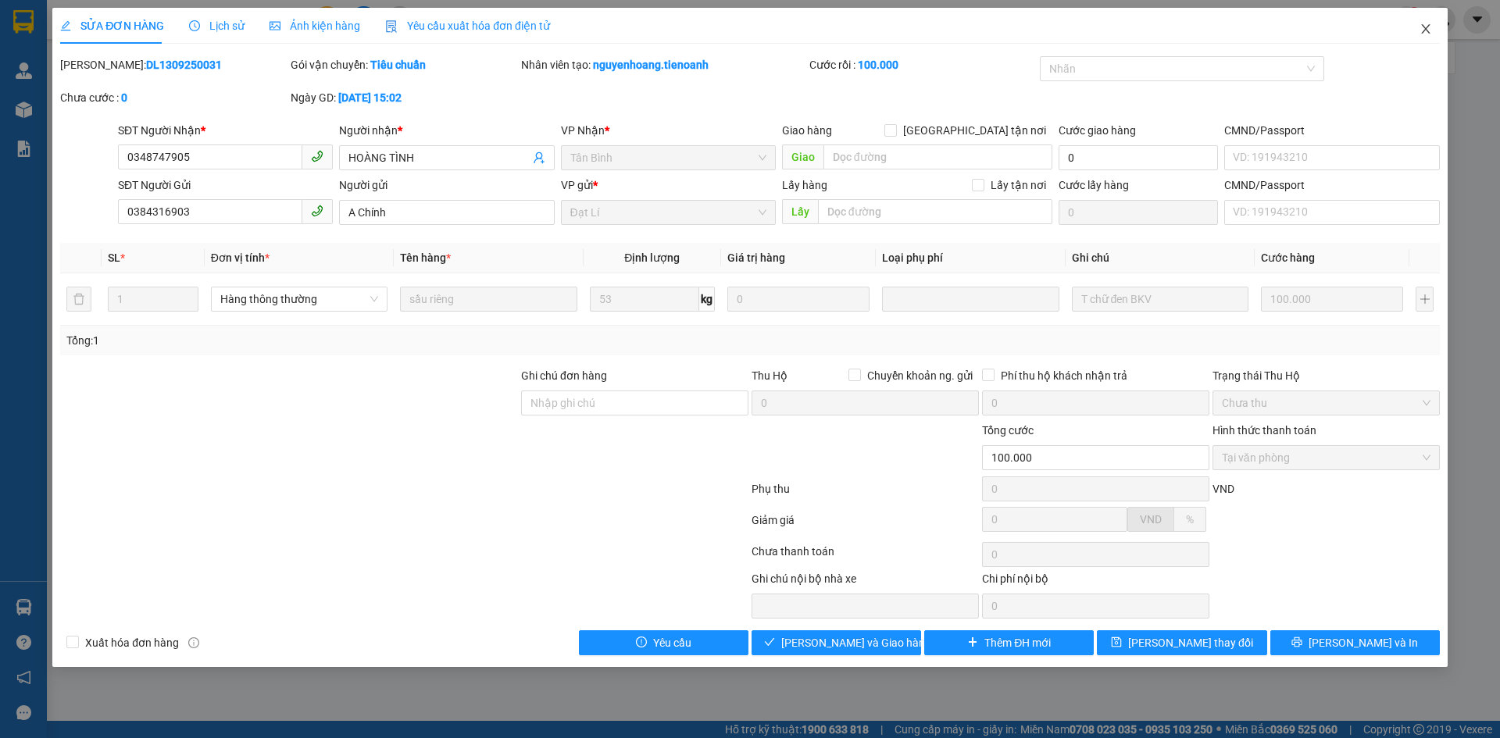 Image resolution: width=1500 pixels, height=738 pixels. What do you see at coordinates (446, 185) in the screenshot?
I see `div: Người gửi` at bounding box center [446, 185].